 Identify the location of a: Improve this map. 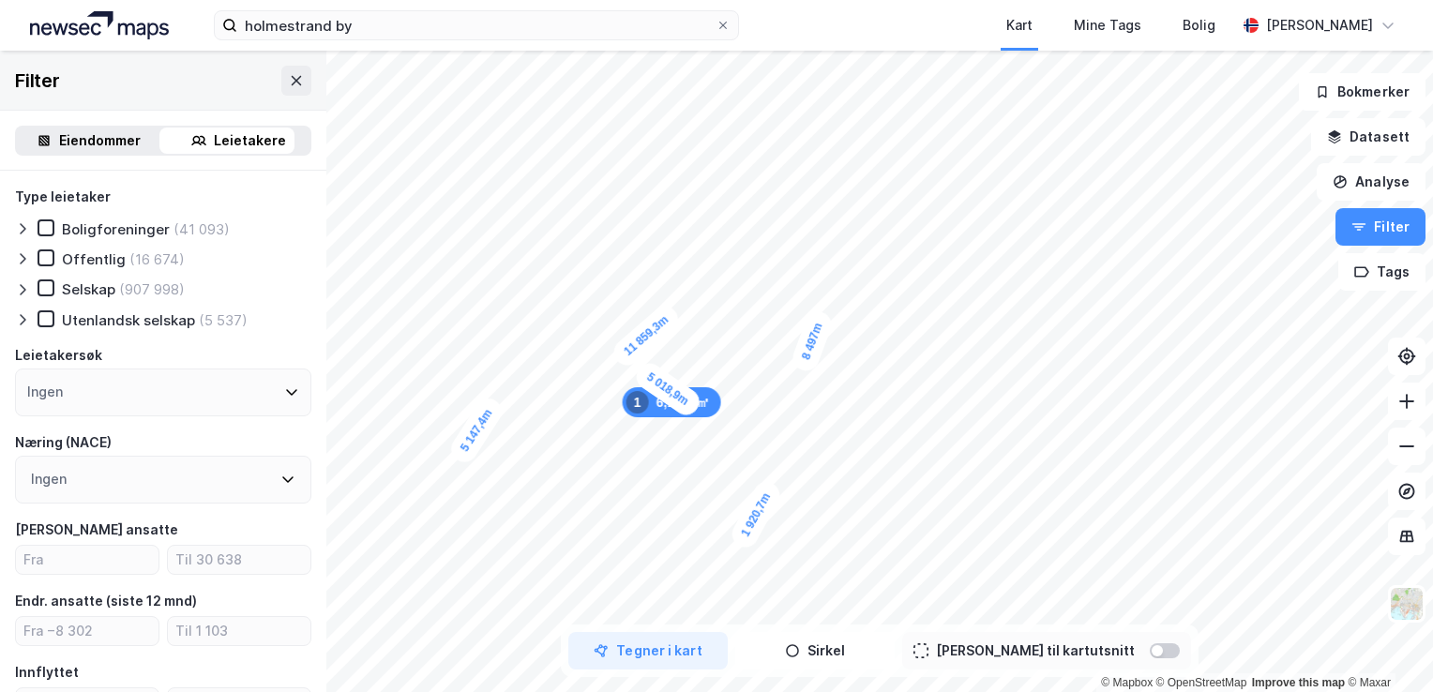
(1298, 683).